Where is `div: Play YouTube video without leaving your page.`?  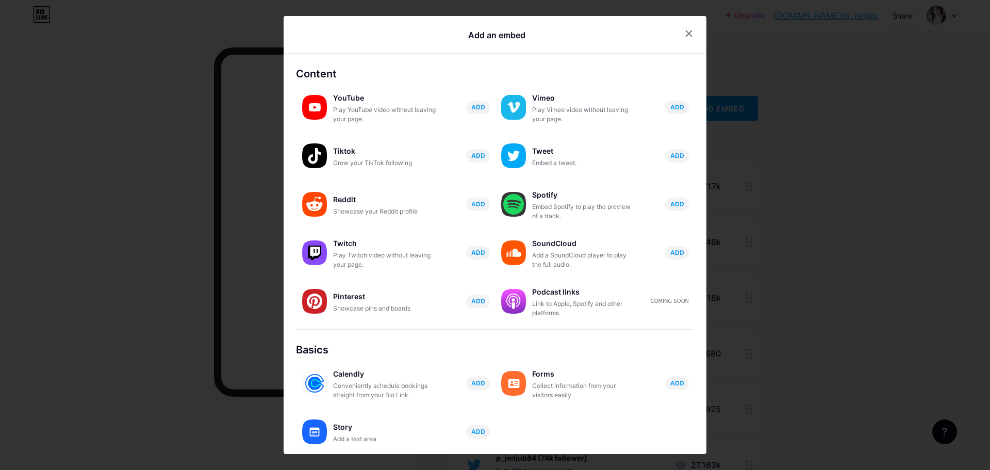
div: Play YouTube video without leaving your page. is located at coordinates (385, 115).